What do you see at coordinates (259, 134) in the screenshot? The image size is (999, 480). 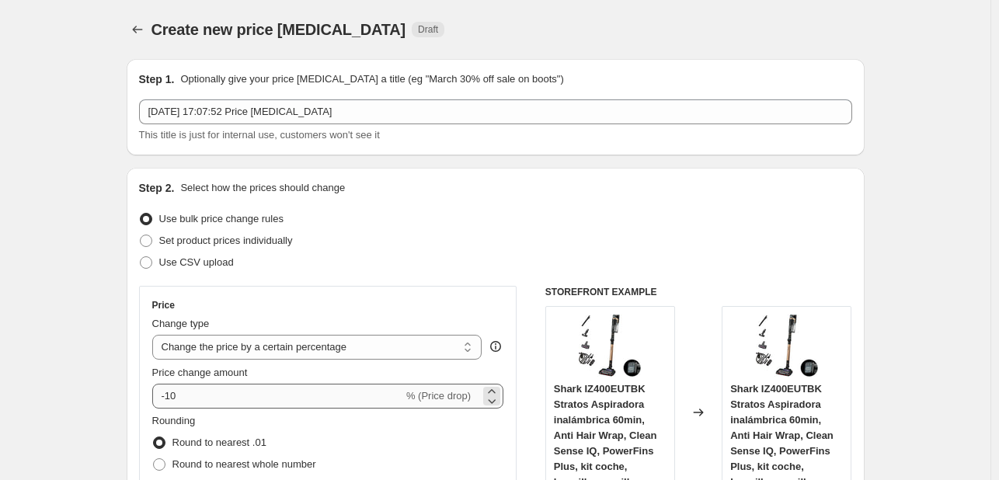 I see `span: This title is just for internal use, customers won't see it` at bounding box center [259, 134].